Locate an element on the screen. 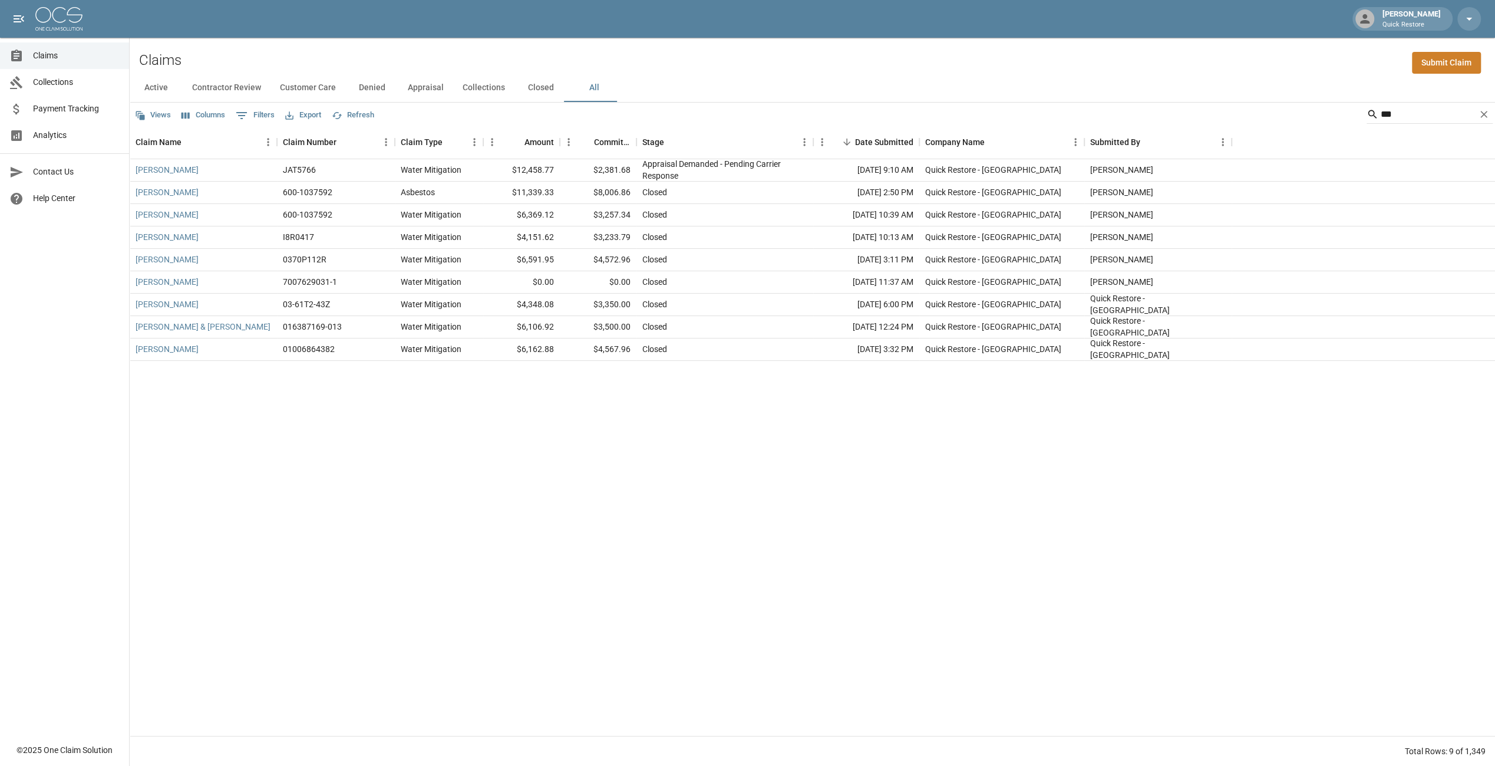 Image resolution: width=1495 pixels, height=766 pixels. div: $4,348.08 is located at coordinates (522, 305).